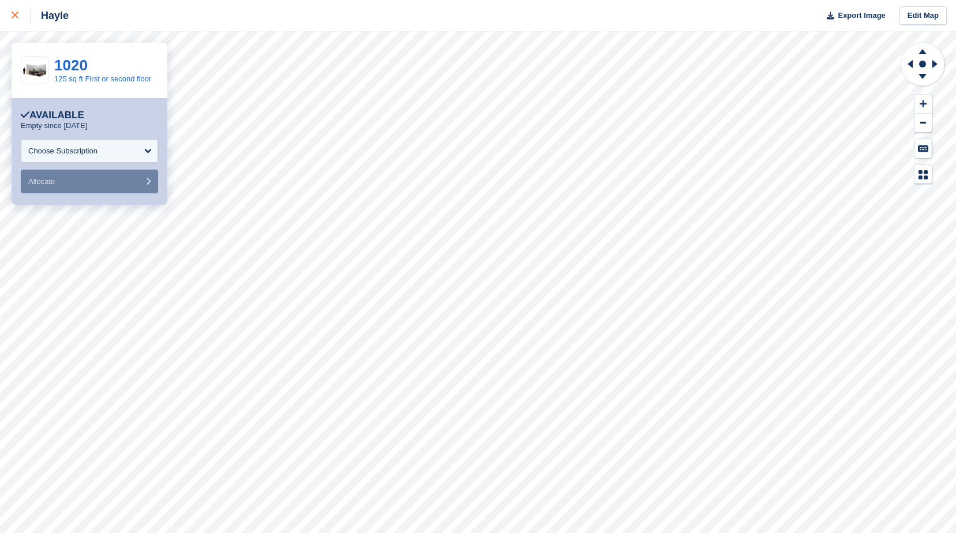 Image resolution: width=956 pixels, height=533 pixels. I want to click on div: Available, so click(53, 115).